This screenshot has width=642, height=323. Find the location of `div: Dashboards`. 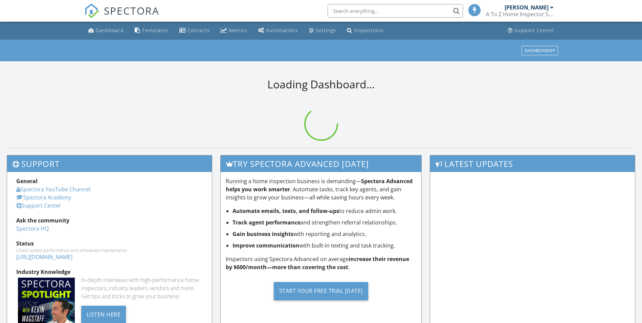

div: Dashboards is located at coordinates (540, 50).